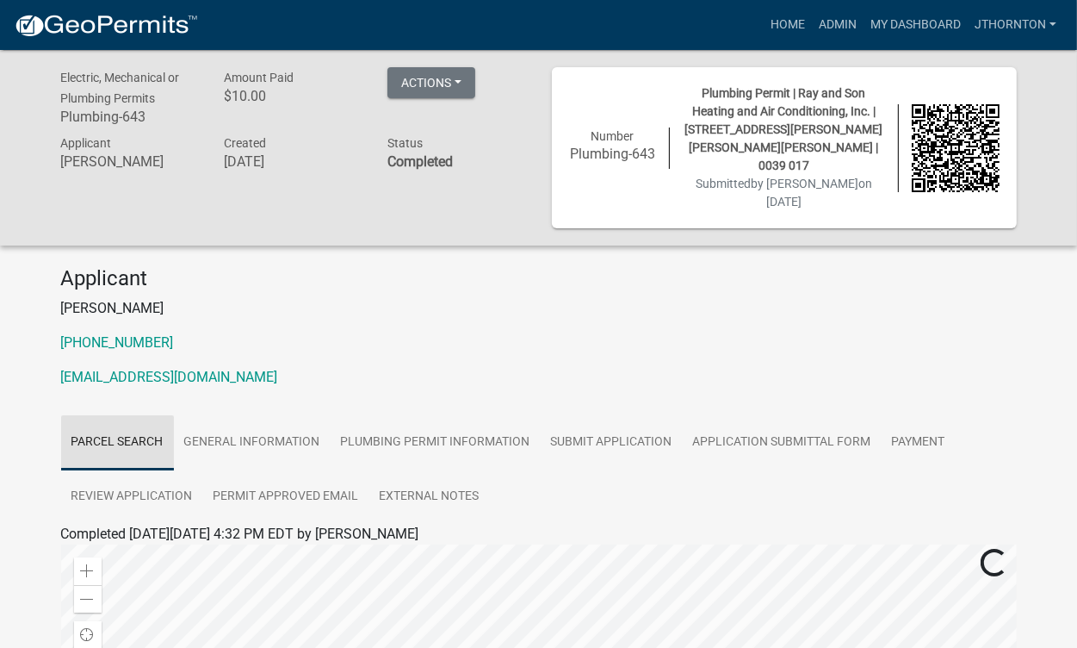 Image resolution: width=1077 pixels, height=648 pixels. What do you see at coordinates (86, 143) in the screenshot?
I see `span: Applicant` at bounding box center [86, 143].